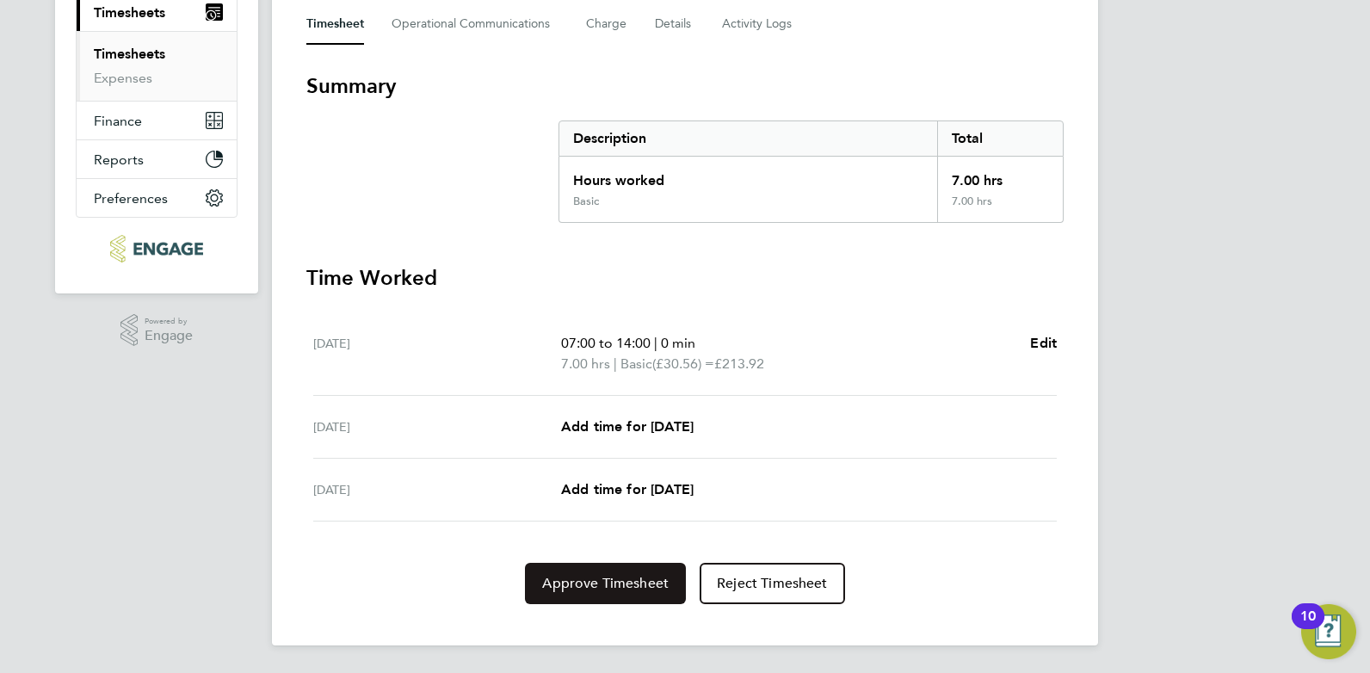  Describe the element at coordinates (157, 330) in the screenshot. I see `a: Powered byEngage` at that location.